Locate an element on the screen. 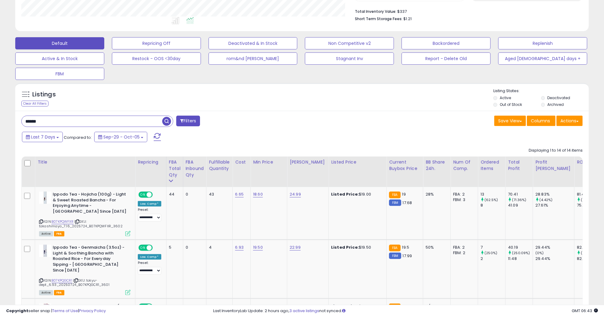 This screenshot has height=317, width=604. div: 4 is located at coordinates (218, 247).